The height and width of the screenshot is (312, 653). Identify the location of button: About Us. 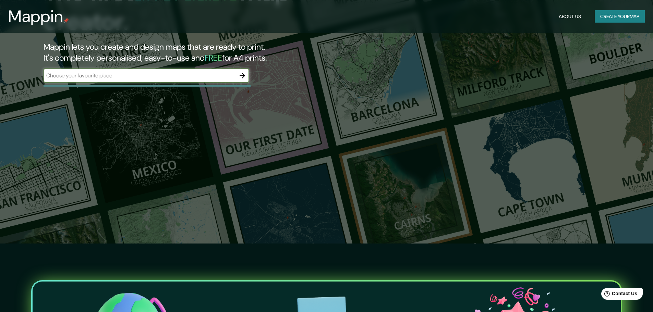
(570, 16).